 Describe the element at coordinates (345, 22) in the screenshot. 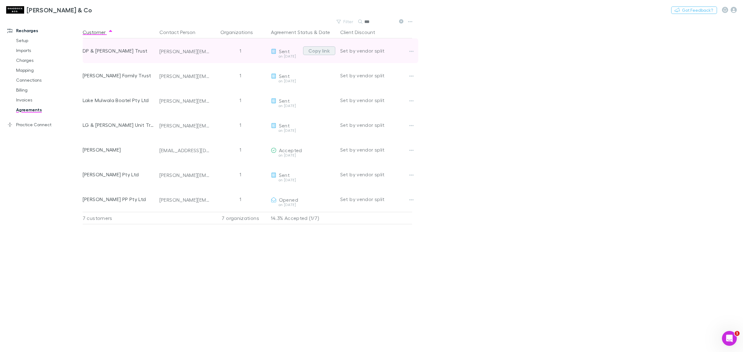

I see `button: Filter` at that location.